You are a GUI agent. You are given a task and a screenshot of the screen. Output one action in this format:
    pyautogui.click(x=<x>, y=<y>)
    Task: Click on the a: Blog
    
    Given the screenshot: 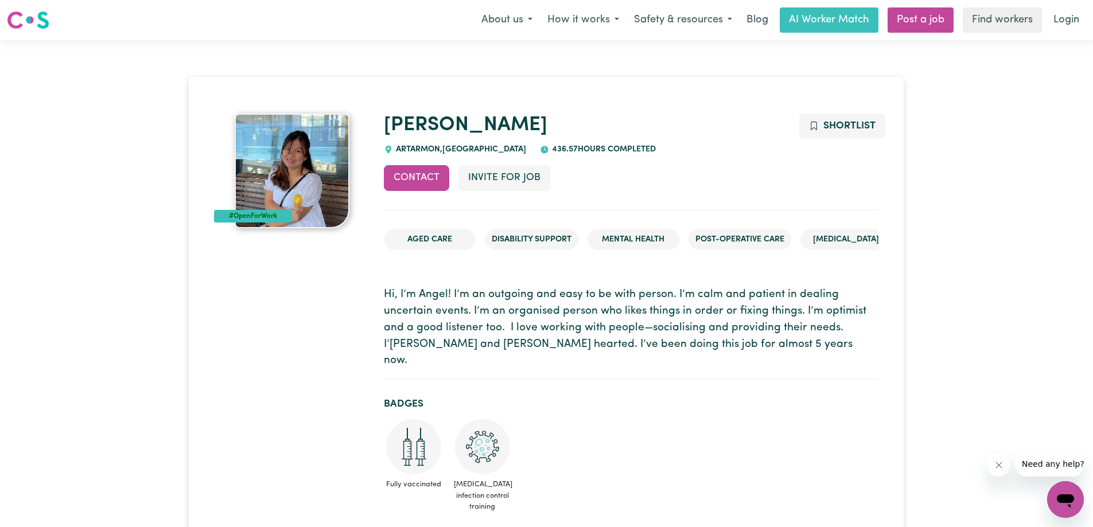 What is the action you would take?
    pyautogui.click(x=758, y=20)
    